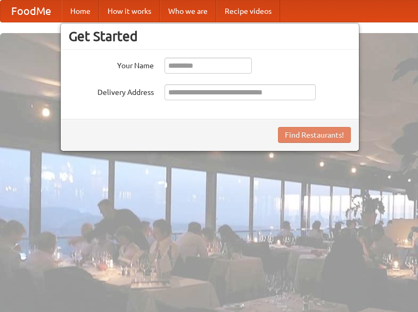  Describe the element at coordinates (111, 91) in the screenshot. I see `label: Delivery Address` at that location.